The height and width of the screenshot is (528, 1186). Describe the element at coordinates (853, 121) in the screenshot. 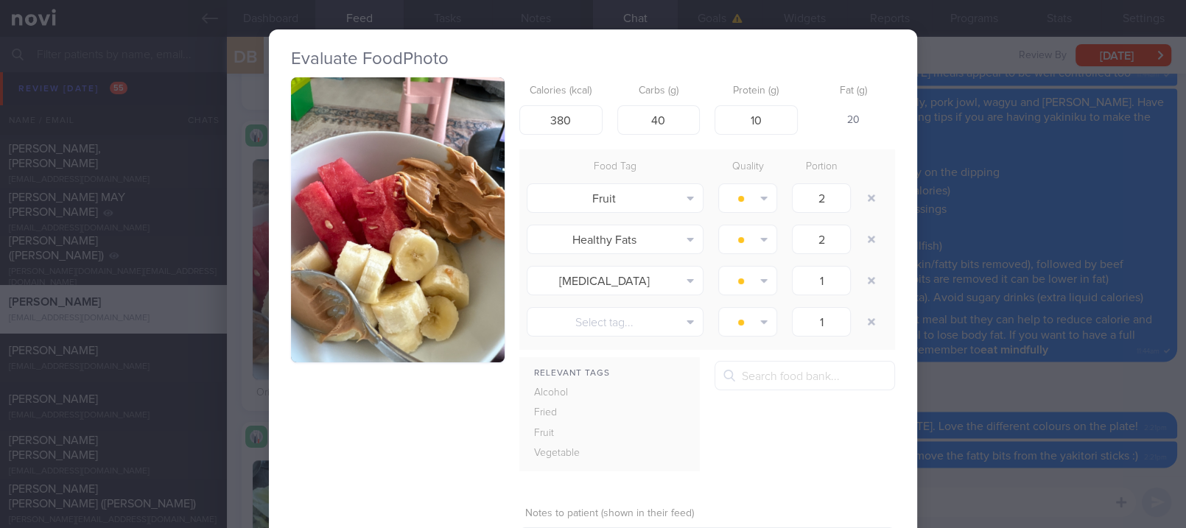

I see `div: 20` at that location.